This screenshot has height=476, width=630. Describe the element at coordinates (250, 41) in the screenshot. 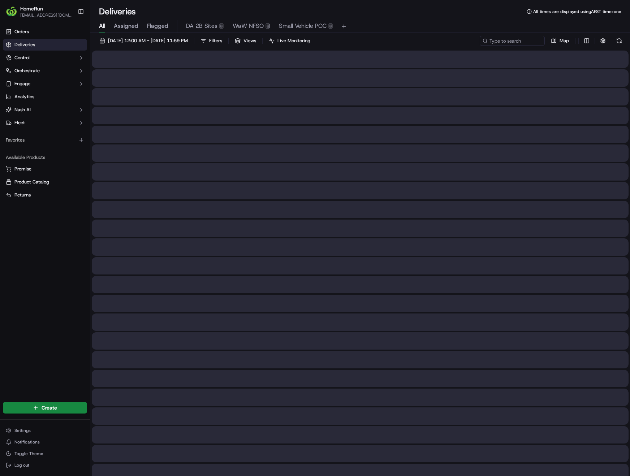

I see `span: Views` at that location.